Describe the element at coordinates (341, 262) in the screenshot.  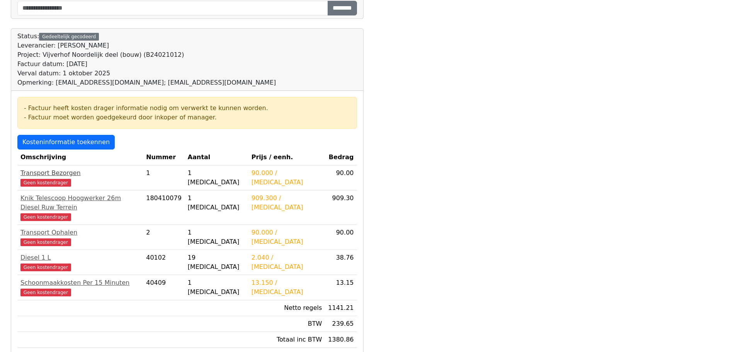
I see `td: 38.76` at that location.